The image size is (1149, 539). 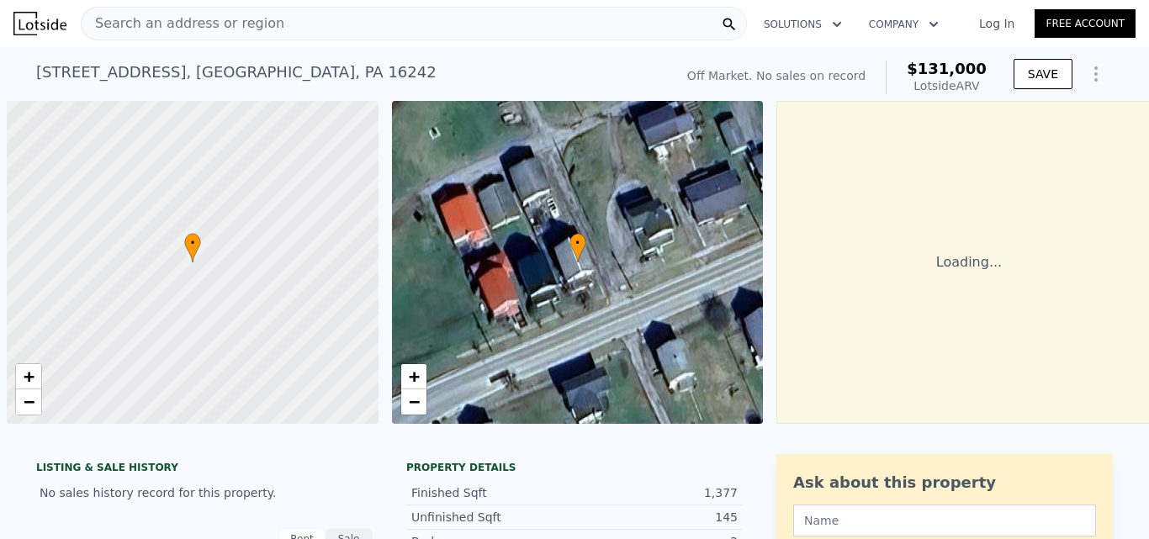 I want to click on div: LISTING & SALE HISTORY, so click(x=204, y=470).